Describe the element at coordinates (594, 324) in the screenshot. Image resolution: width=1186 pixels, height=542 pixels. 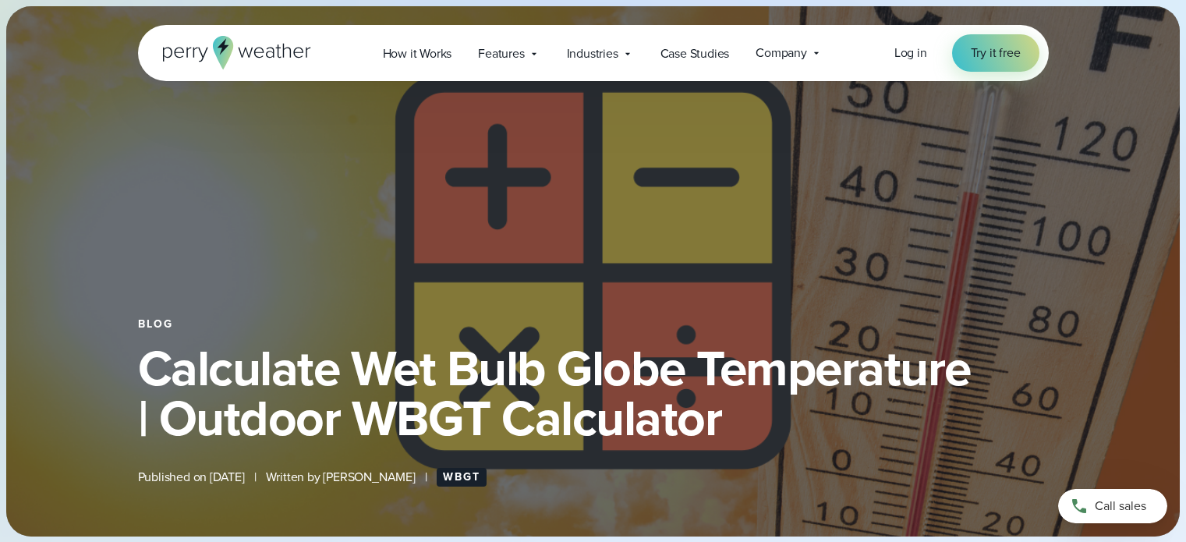
I see `div: Blog` at that location.